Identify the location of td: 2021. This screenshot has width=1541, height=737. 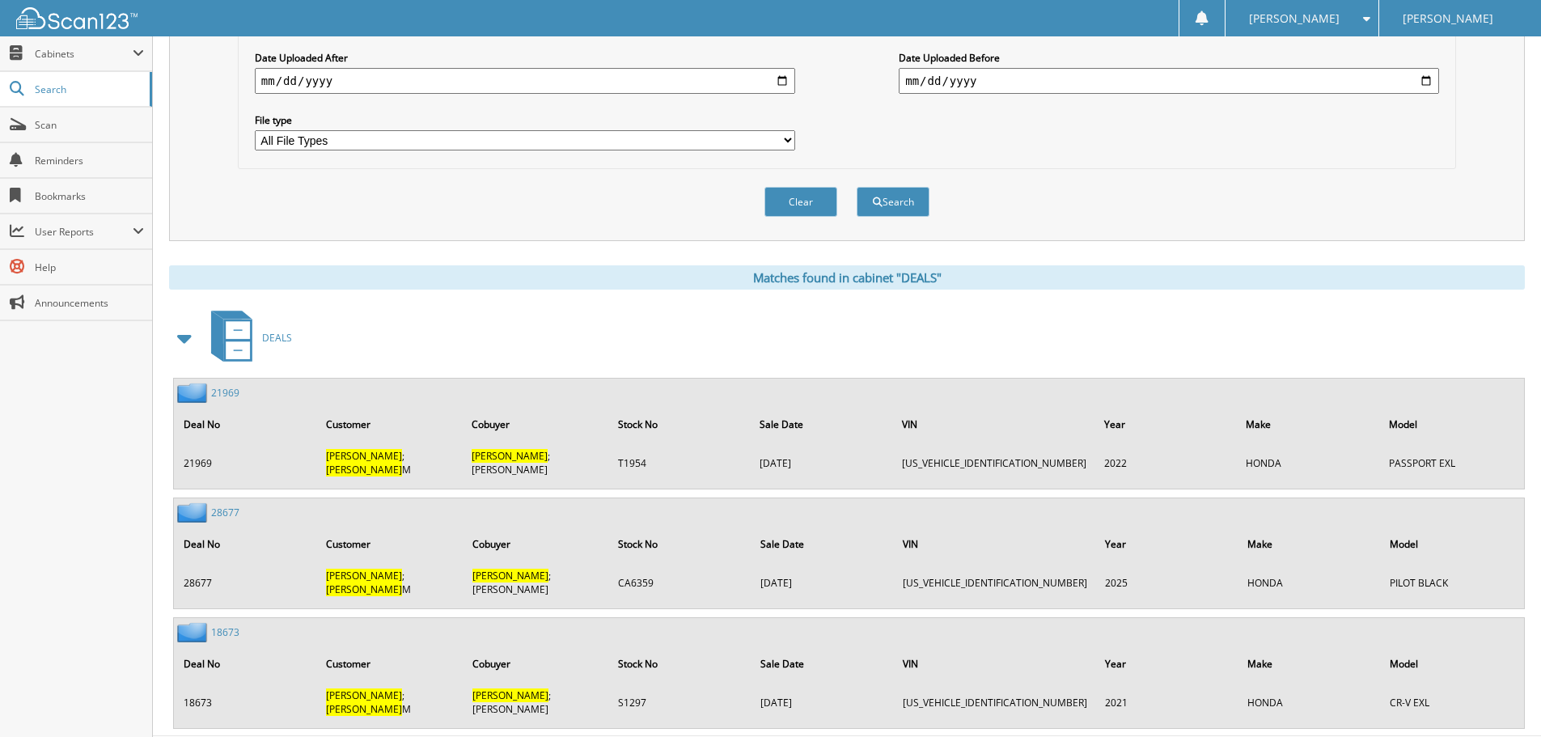
(1167, 702).